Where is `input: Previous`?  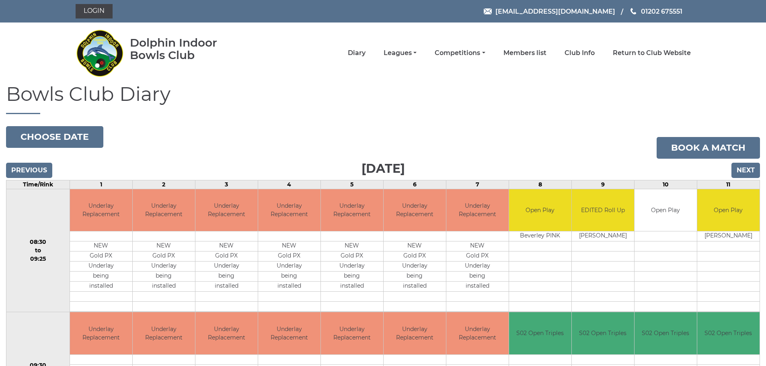 input: Previous is located at coordinates (29, 171).